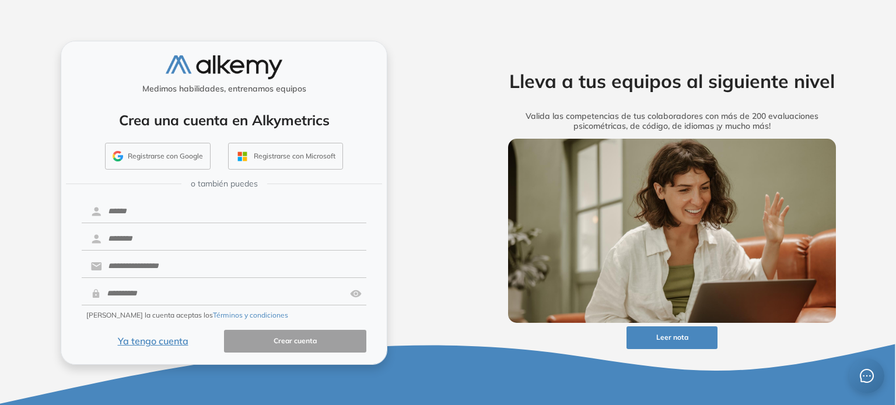 This screenshot has width=896, height=405. Describe the element at coordinates (118, 156) in the screenshot. I see `img: GMAIL_ICON` at that location.